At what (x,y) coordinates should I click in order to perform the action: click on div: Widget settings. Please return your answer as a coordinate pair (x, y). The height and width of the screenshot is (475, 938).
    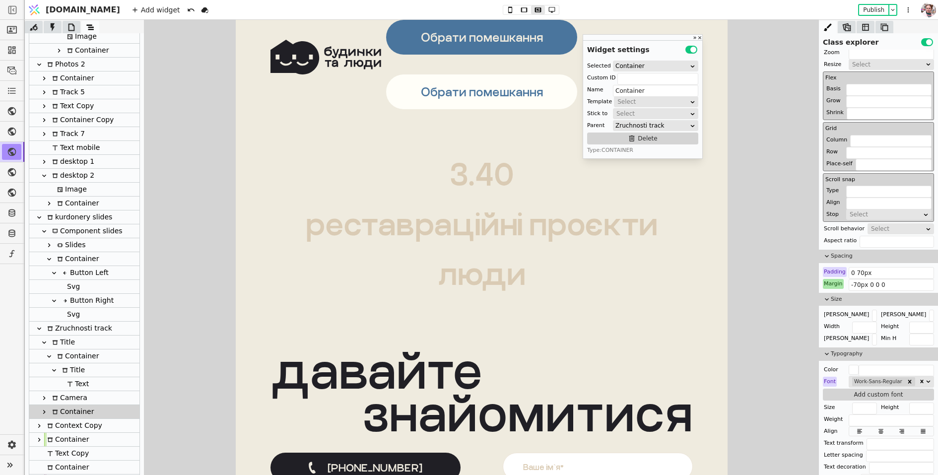
    Looking at the image, I should click on (642, 48).